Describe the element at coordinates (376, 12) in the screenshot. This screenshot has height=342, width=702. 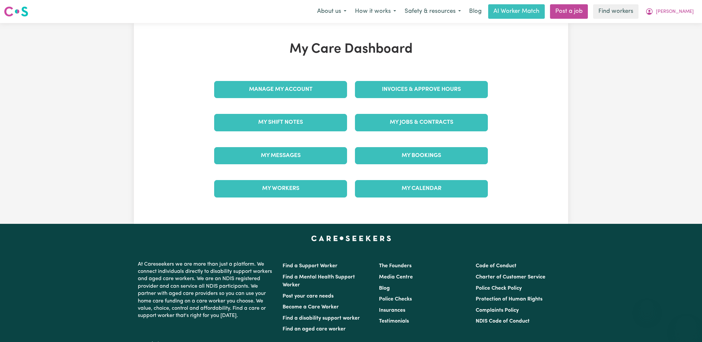
I see `button: How it works` at that location.